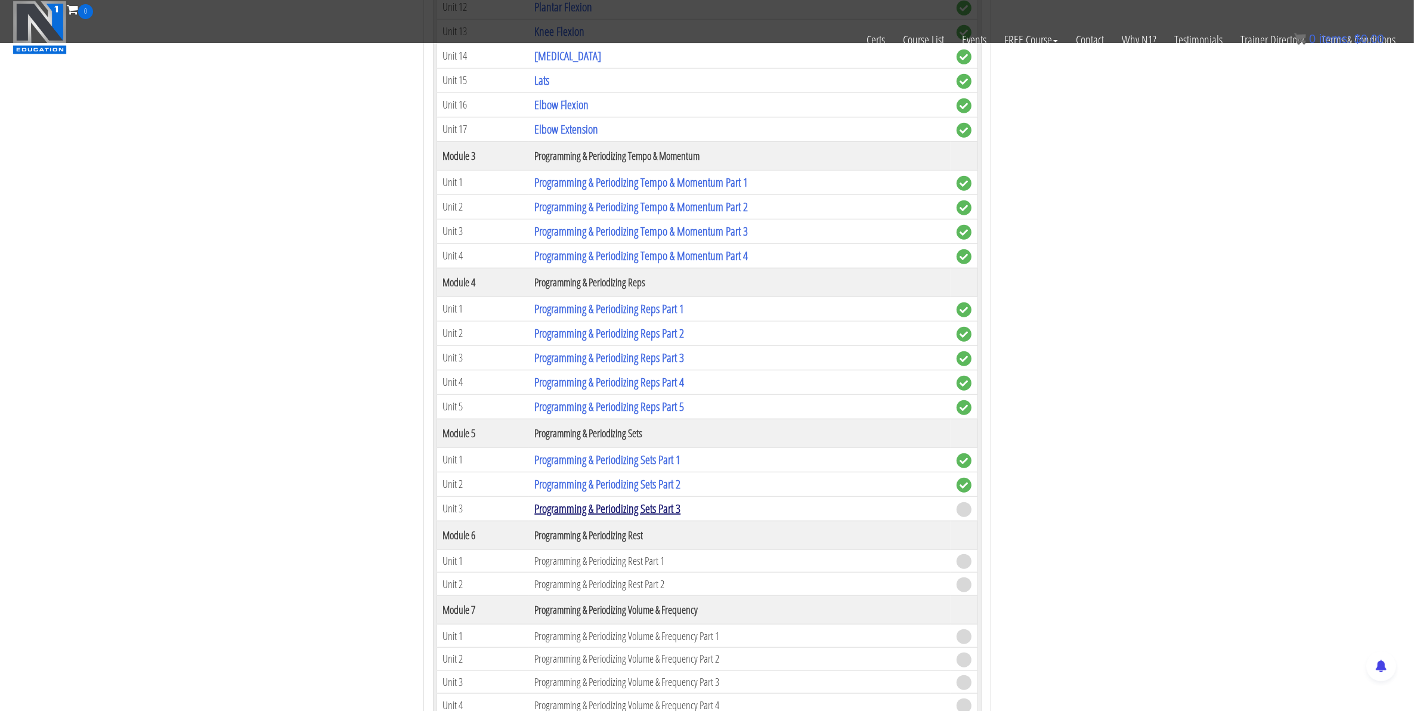 The image size is (1414, 711). I want to click on th: Programming & Periodizing Reps, so click(739, 282).